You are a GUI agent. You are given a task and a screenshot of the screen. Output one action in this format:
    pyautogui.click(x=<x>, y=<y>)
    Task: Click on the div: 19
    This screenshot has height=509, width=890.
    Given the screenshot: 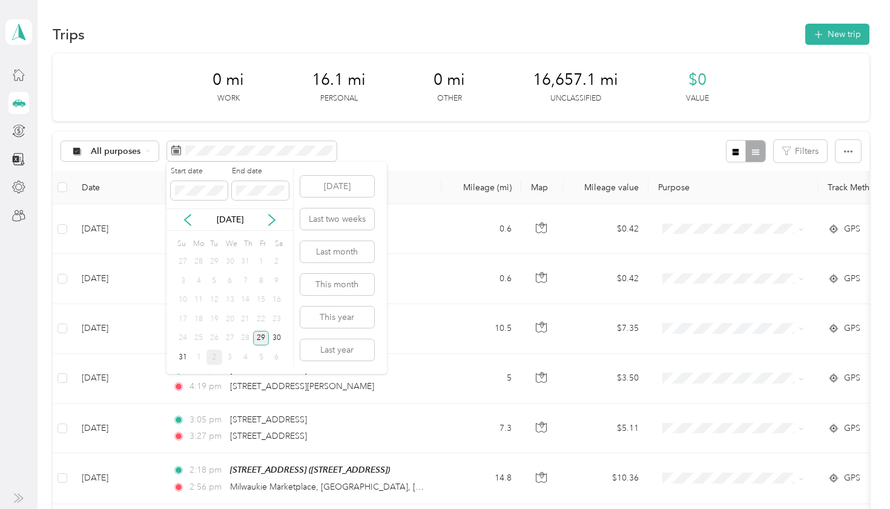 What is the action you would take?
    pyautogui.click(x=214, y=318)
    